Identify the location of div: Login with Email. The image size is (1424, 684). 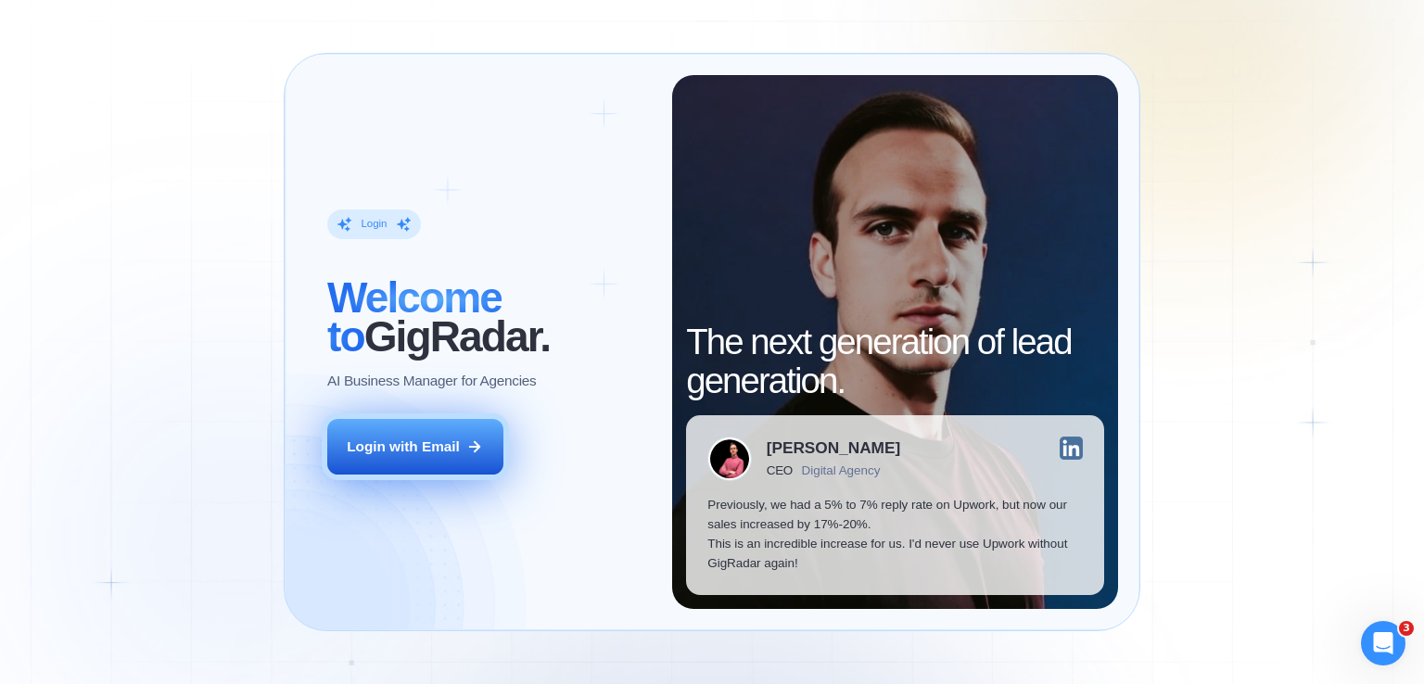
(403, 446).